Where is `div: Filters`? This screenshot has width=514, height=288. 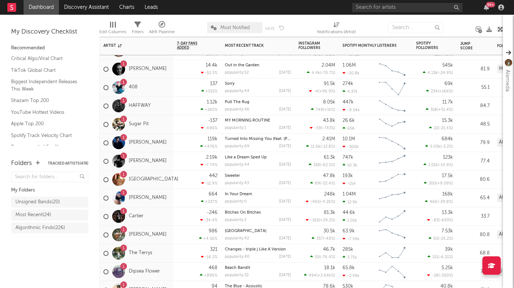 div: Filters is located at coordinates (138, 32).